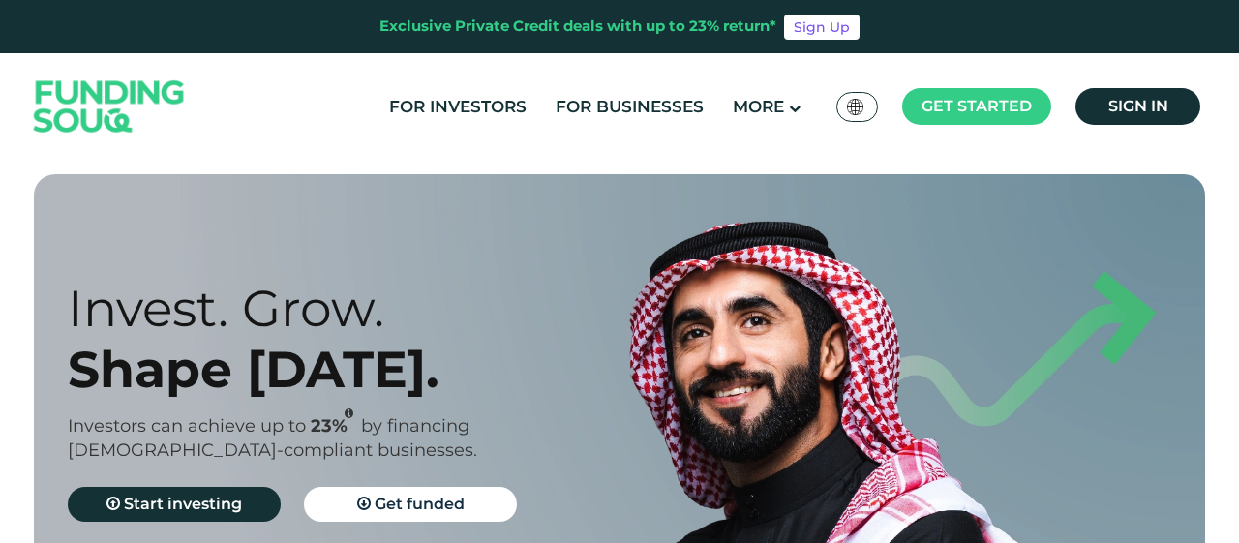 Image resolution: width=1239 pixels, height=543 pixels. I want to click on span: Start investing, so click(183, 503).